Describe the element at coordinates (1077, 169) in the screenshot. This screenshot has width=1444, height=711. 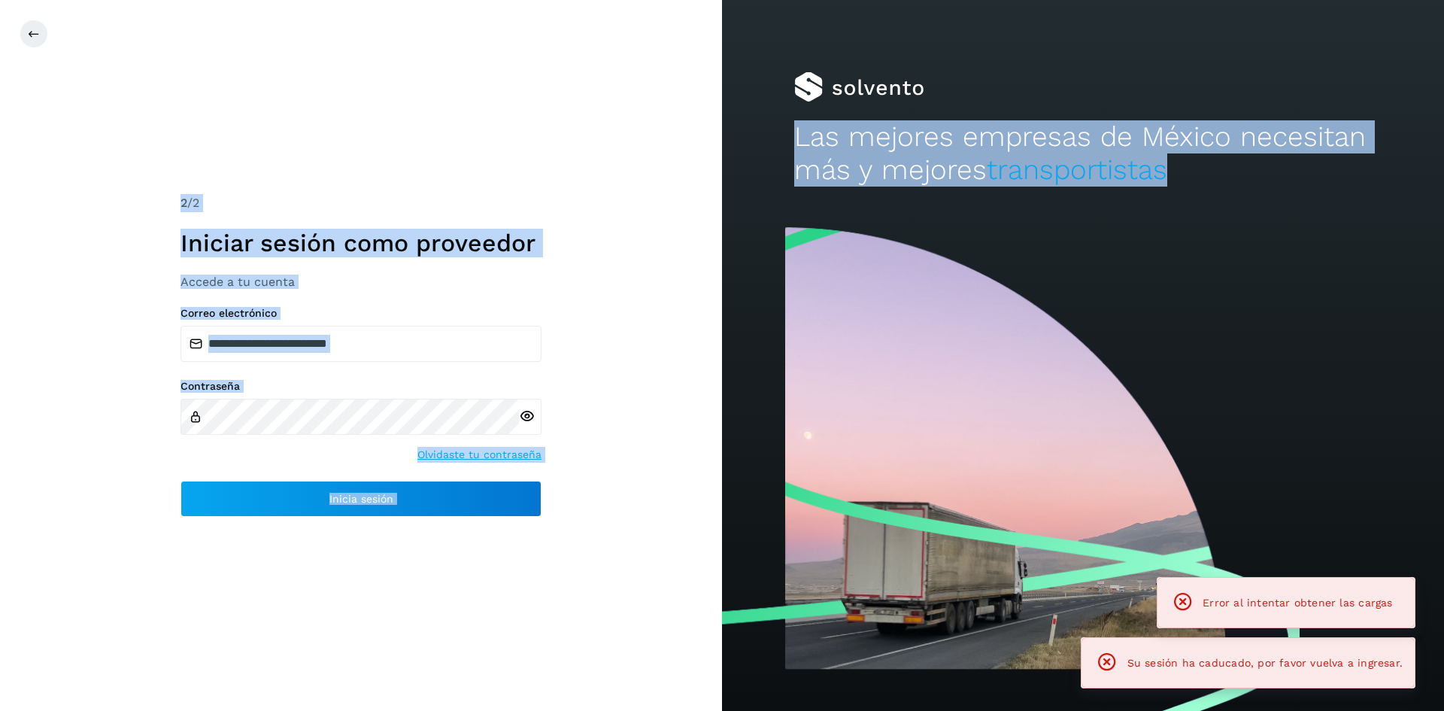
I see `span: transportistas` at that location.